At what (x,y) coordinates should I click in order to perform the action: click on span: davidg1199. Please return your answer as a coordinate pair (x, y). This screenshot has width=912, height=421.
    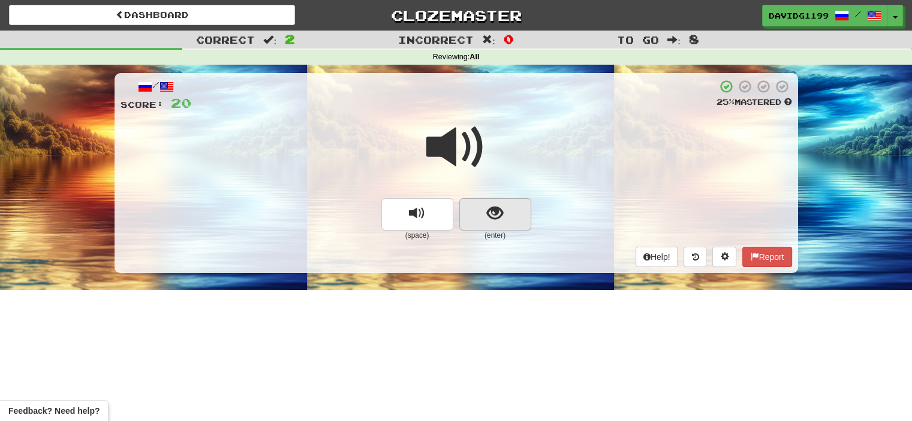
    Looking at the image, I should click on (799, 16).